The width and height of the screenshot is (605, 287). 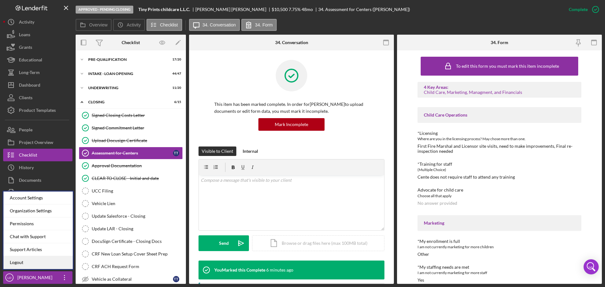 I want to click on a: Assessment for CentersTT, so click(x=131, y=153).